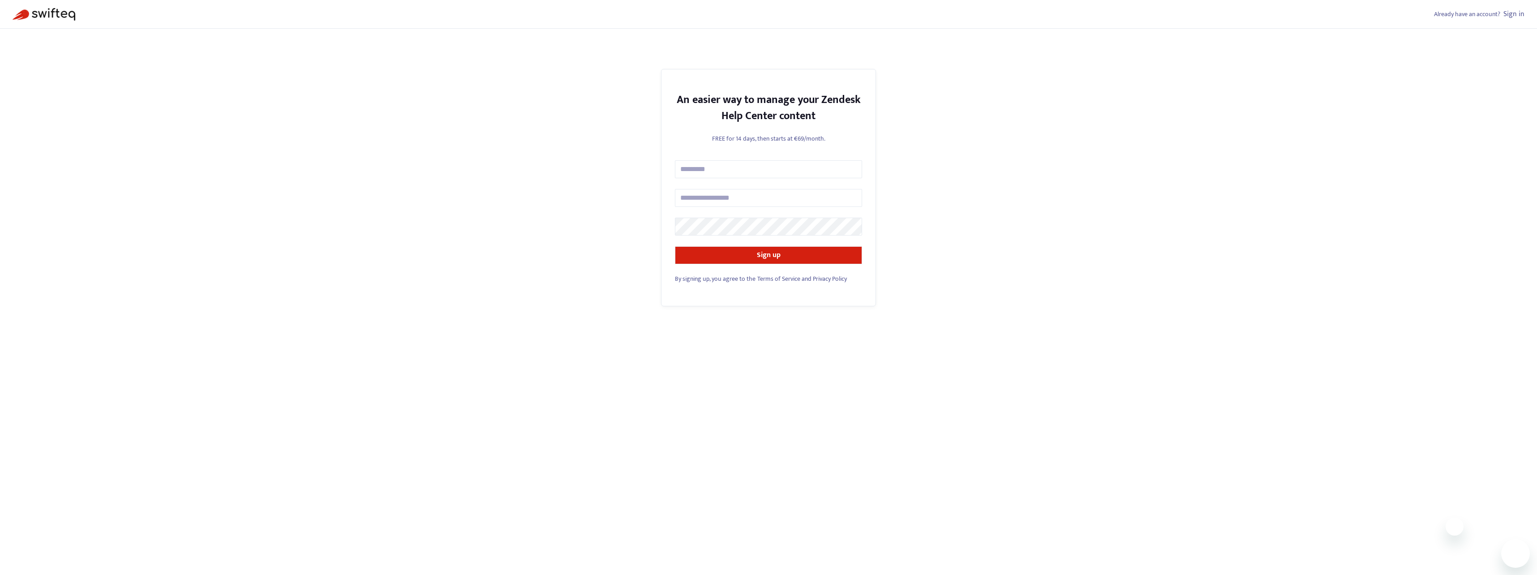 This screenshot has height=575, width=1537. Describe the element at coordinates (1514, 14) in the screenshot. I see `a: Sign in` at that location.